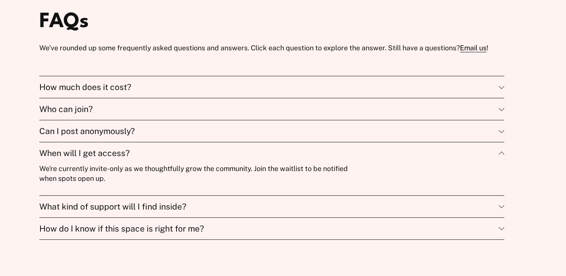  What do you see at coordinates (272, 87) in the screenshot?
I see `button: How much does it cost?` at bounding box center [272, 87].